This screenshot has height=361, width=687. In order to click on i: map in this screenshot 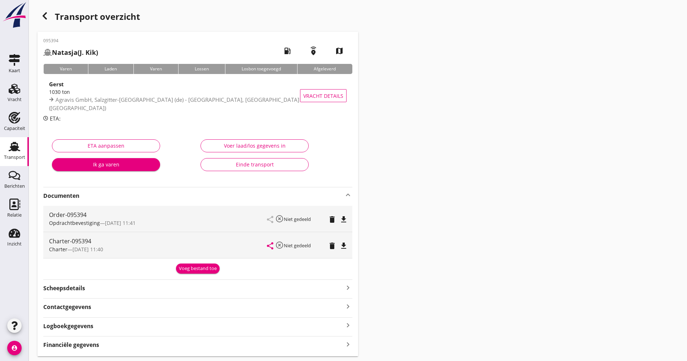, I will do `click(339, 51)`.